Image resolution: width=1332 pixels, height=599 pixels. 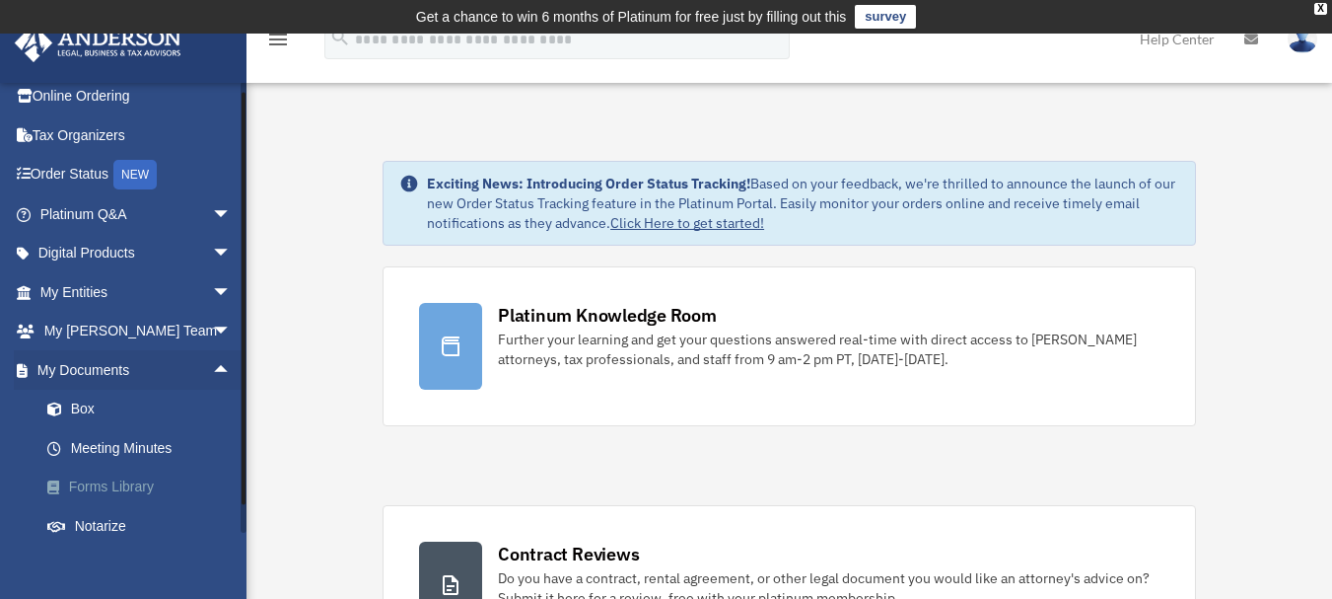 I want to click on a: Order StatusNEW, so click(x=137, y=175).